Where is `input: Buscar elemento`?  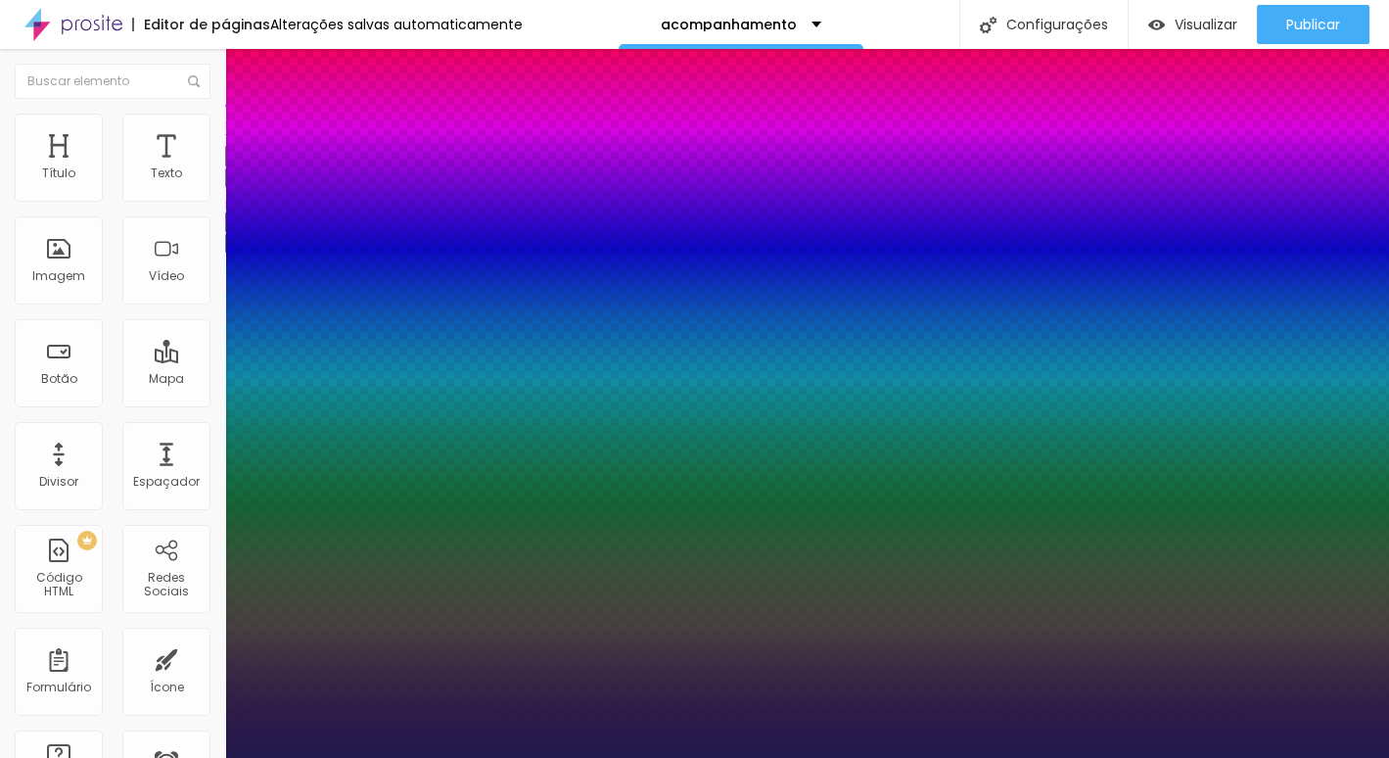
input: Buscar elemento is located at coordinates (113, 81).